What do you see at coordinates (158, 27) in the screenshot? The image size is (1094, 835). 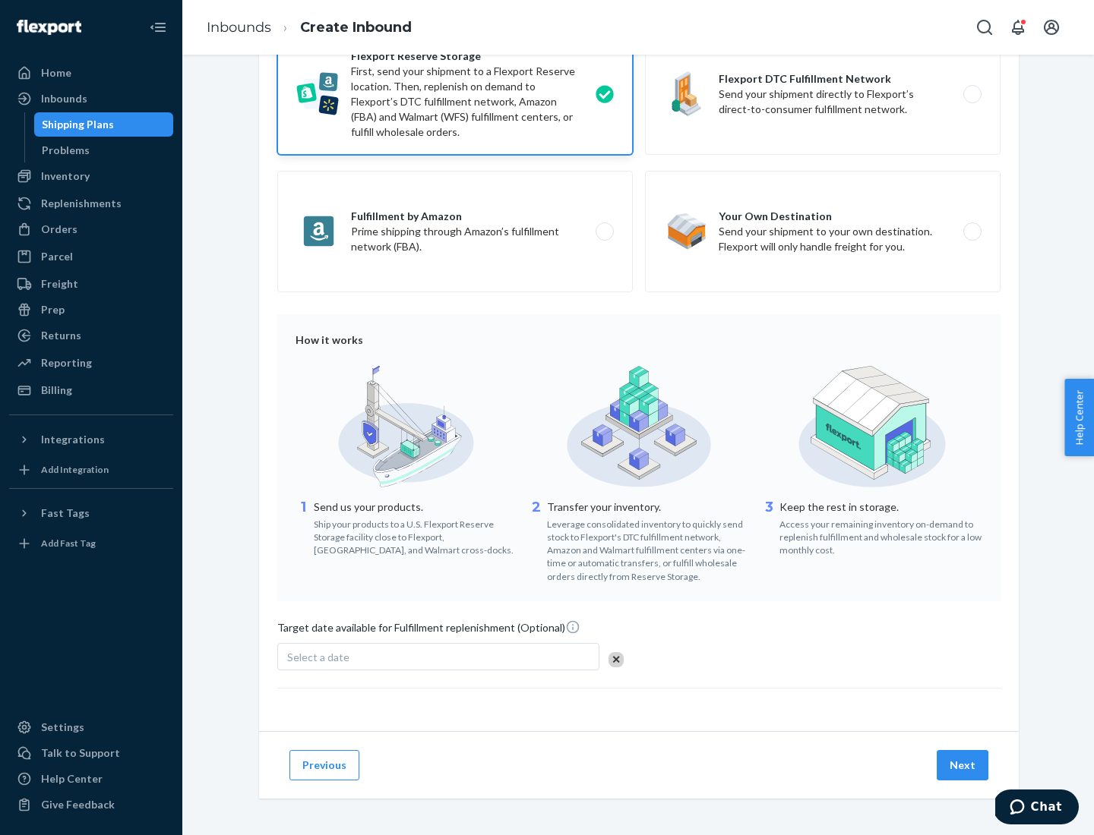 I see `button: Close Navigation` at bounding box center [158, 27].